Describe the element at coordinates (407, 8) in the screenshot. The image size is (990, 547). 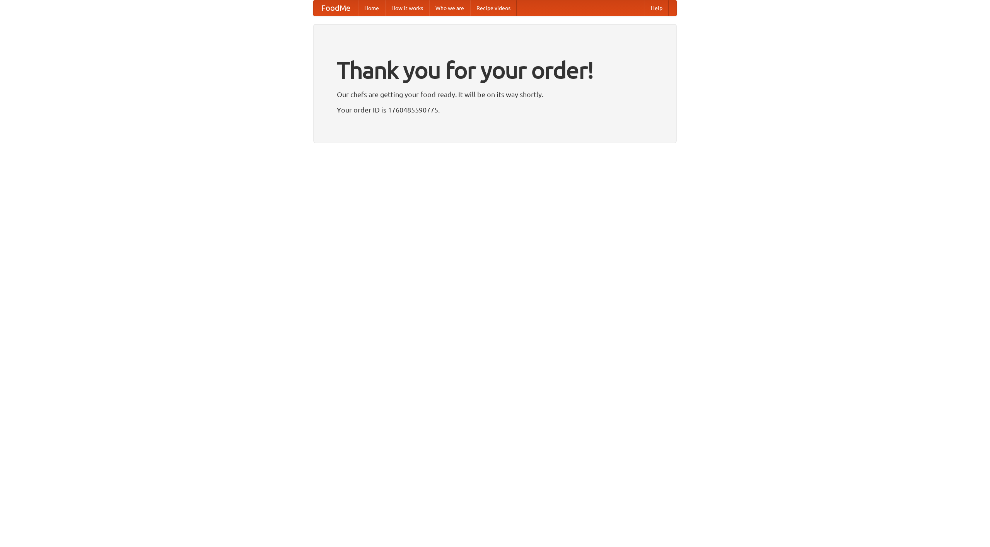
I see `a: How it works` at that location.